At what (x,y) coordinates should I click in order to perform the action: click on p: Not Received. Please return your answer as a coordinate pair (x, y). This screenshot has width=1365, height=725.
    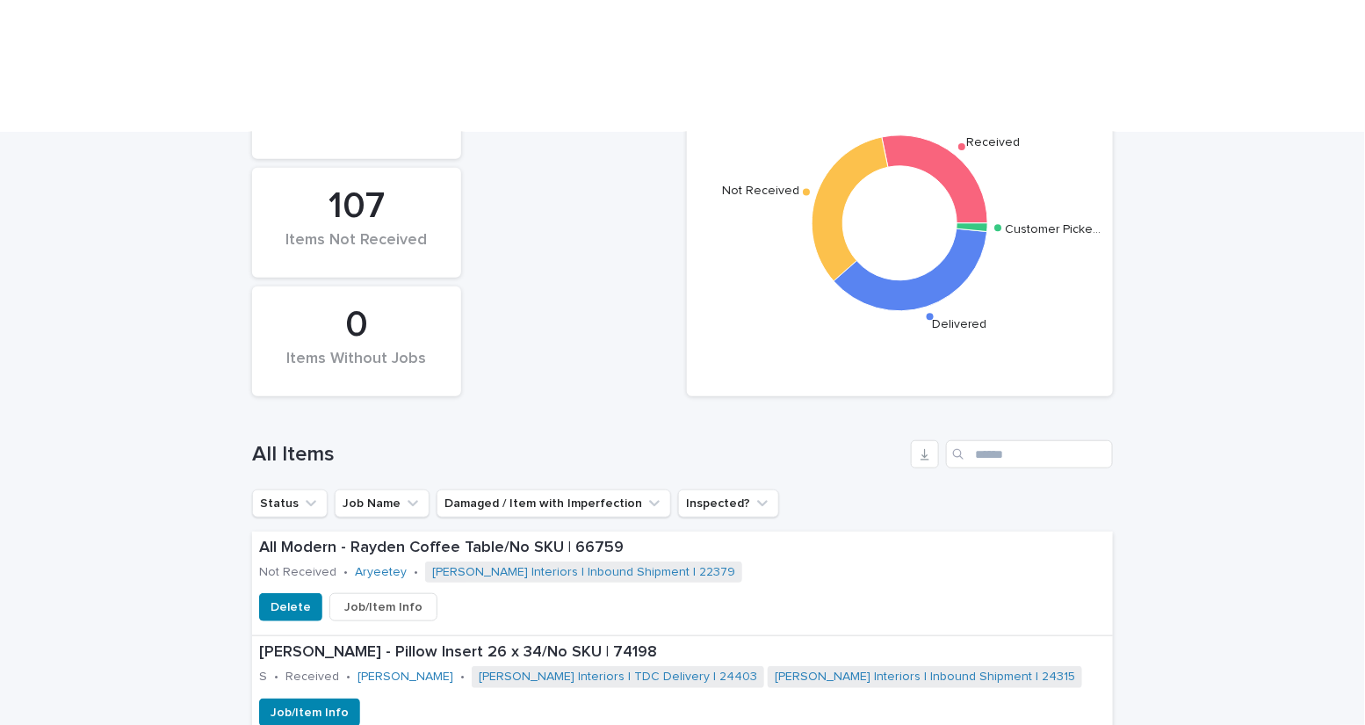
    Looking at the image, I should click on (298, 572).